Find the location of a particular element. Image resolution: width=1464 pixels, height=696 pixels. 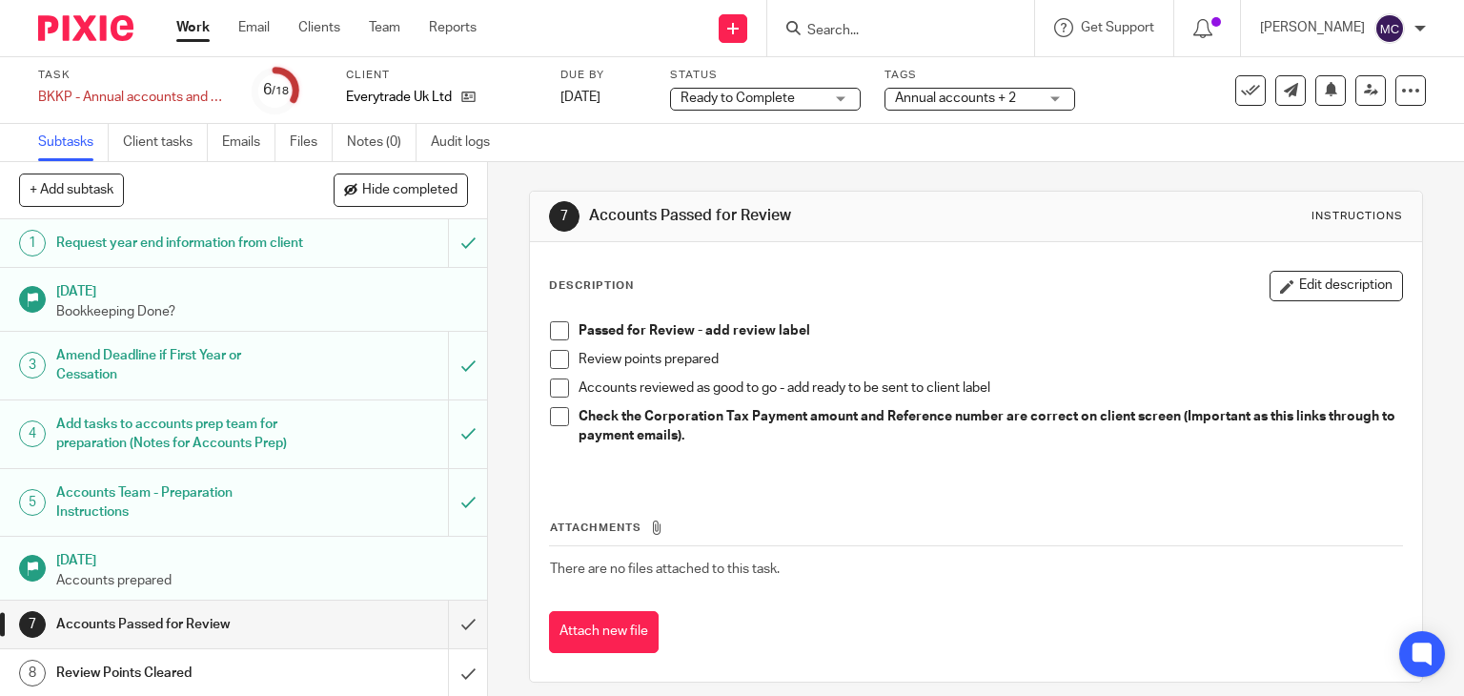

div: 3 is located at coordinates (32, 365).